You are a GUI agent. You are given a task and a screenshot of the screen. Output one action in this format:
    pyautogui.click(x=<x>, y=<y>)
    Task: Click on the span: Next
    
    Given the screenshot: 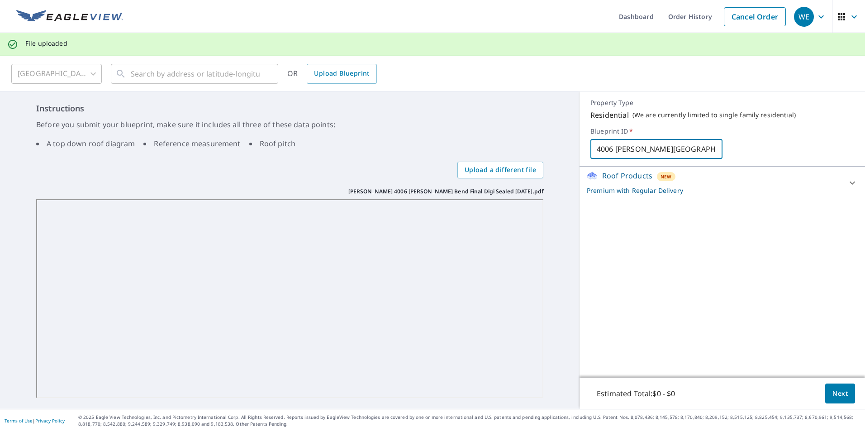 What is the action you would take?
    pyautogui.click(x=840, y=393)
    